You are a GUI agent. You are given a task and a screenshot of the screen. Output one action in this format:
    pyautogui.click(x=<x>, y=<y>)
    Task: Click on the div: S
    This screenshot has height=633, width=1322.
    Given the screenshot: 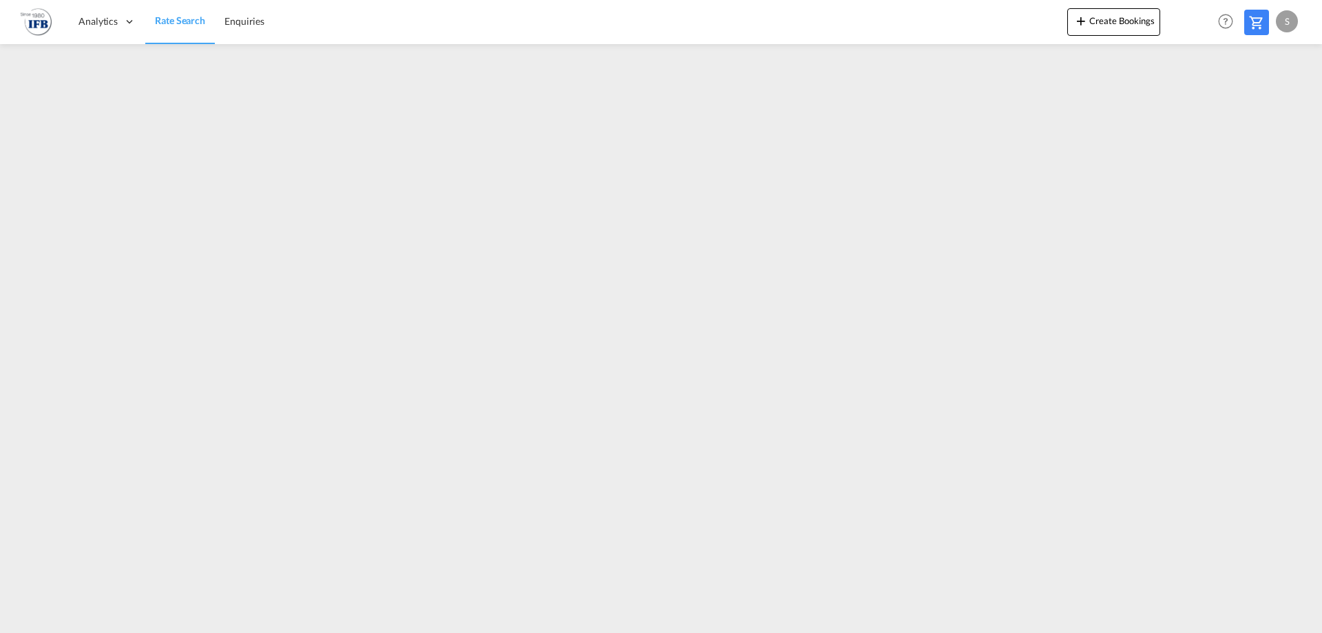 What is the action you would take?
    pyautogui.click(x=1287, y=21)
    